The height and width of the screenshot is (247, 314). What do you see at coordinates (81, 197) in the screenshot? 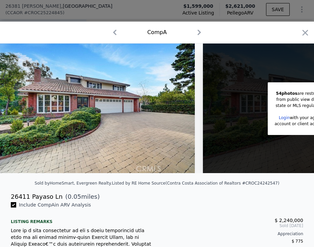
I see `span: ( miles)` at bounding box center [81, 197].